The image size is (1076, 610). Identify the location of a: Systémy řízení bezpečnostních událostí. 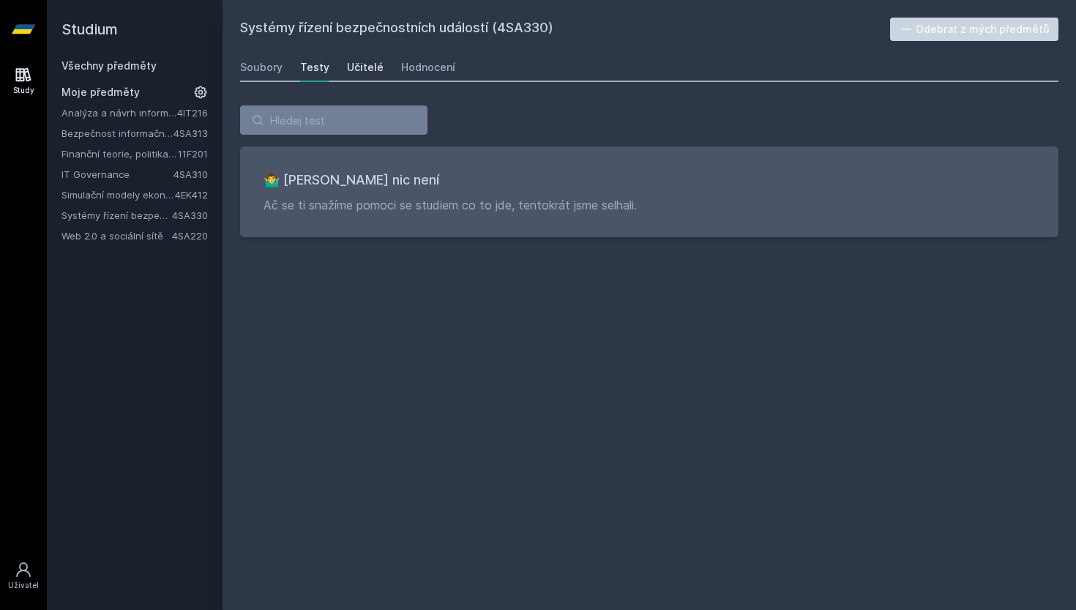
(116, 215).